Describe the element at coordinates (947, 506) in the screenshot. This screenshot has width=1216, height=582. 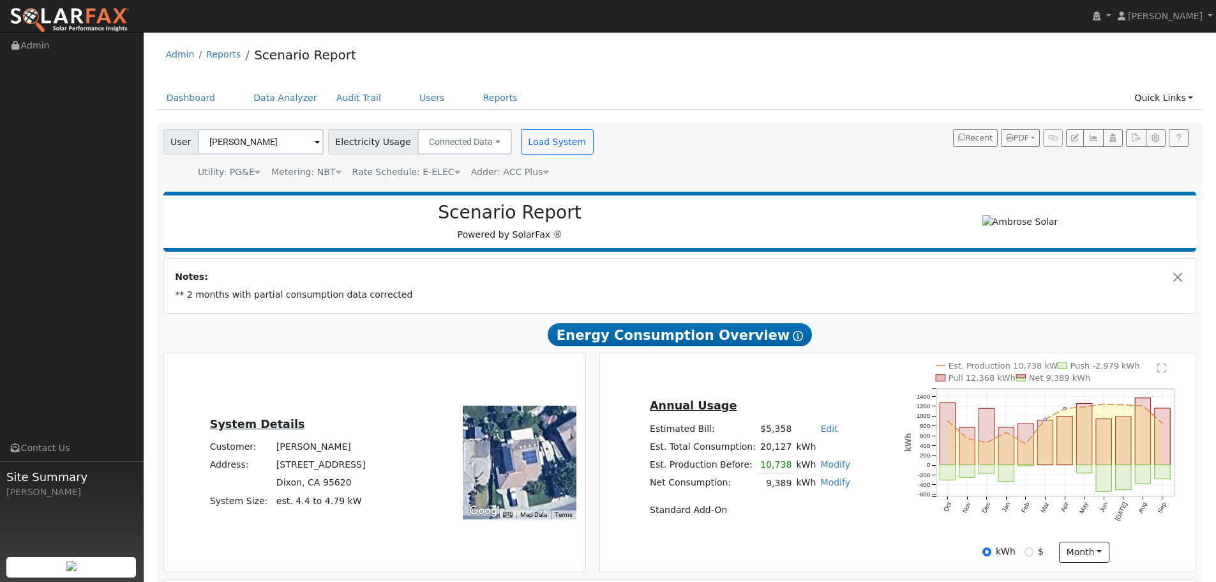
I see `text: Oct` at that location.